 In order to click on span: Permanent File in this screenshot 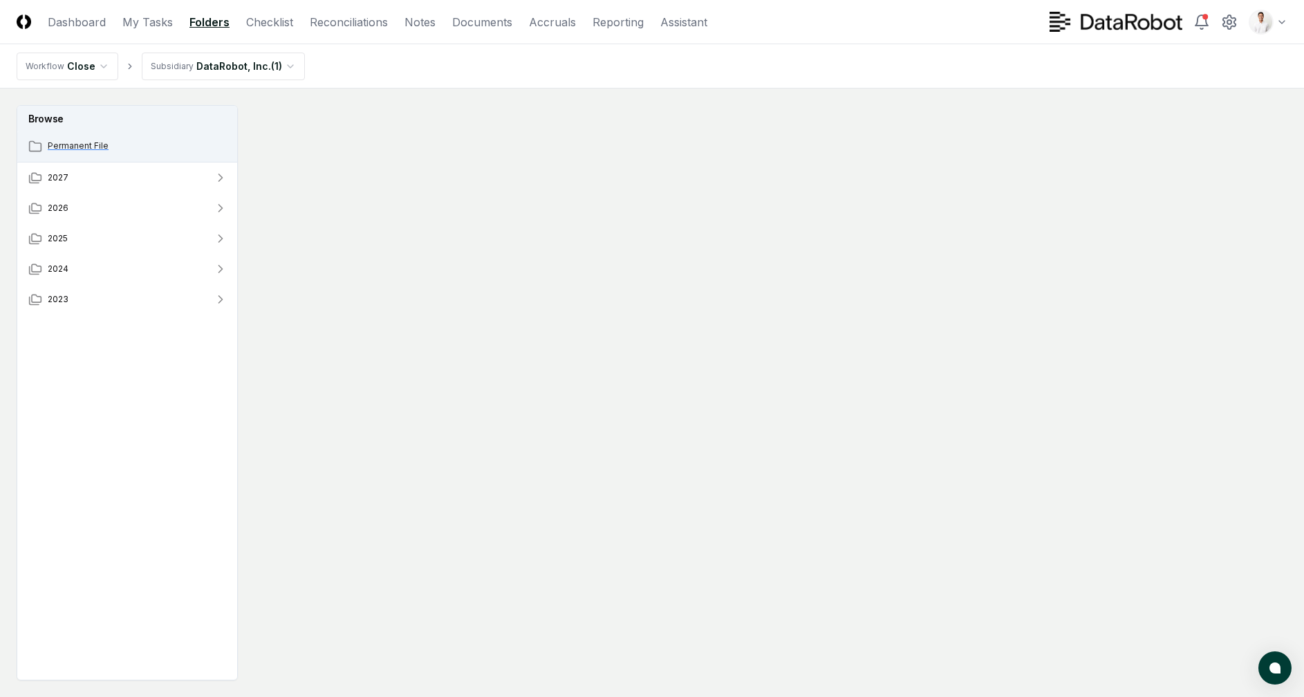, I will do `click(138, 146)`.